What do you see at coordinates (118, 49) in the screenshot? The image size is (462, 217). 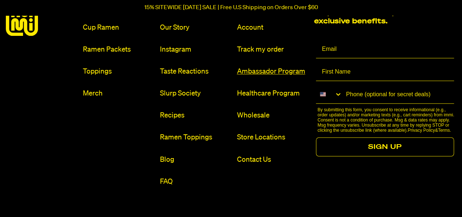 I see `a: Ramen Packets` at bounding box center [118, 49].